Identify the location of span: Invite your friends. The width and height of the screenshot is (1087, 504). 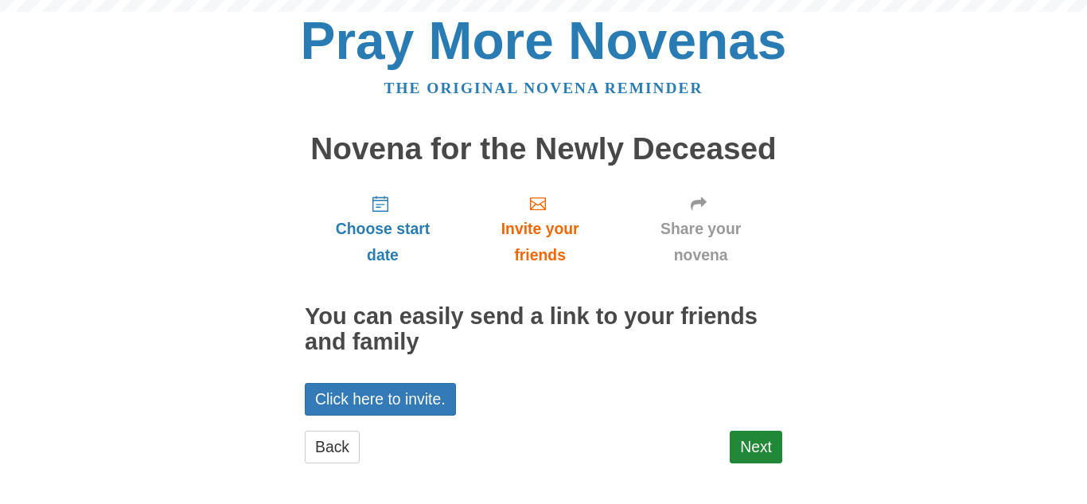
(540, 242).